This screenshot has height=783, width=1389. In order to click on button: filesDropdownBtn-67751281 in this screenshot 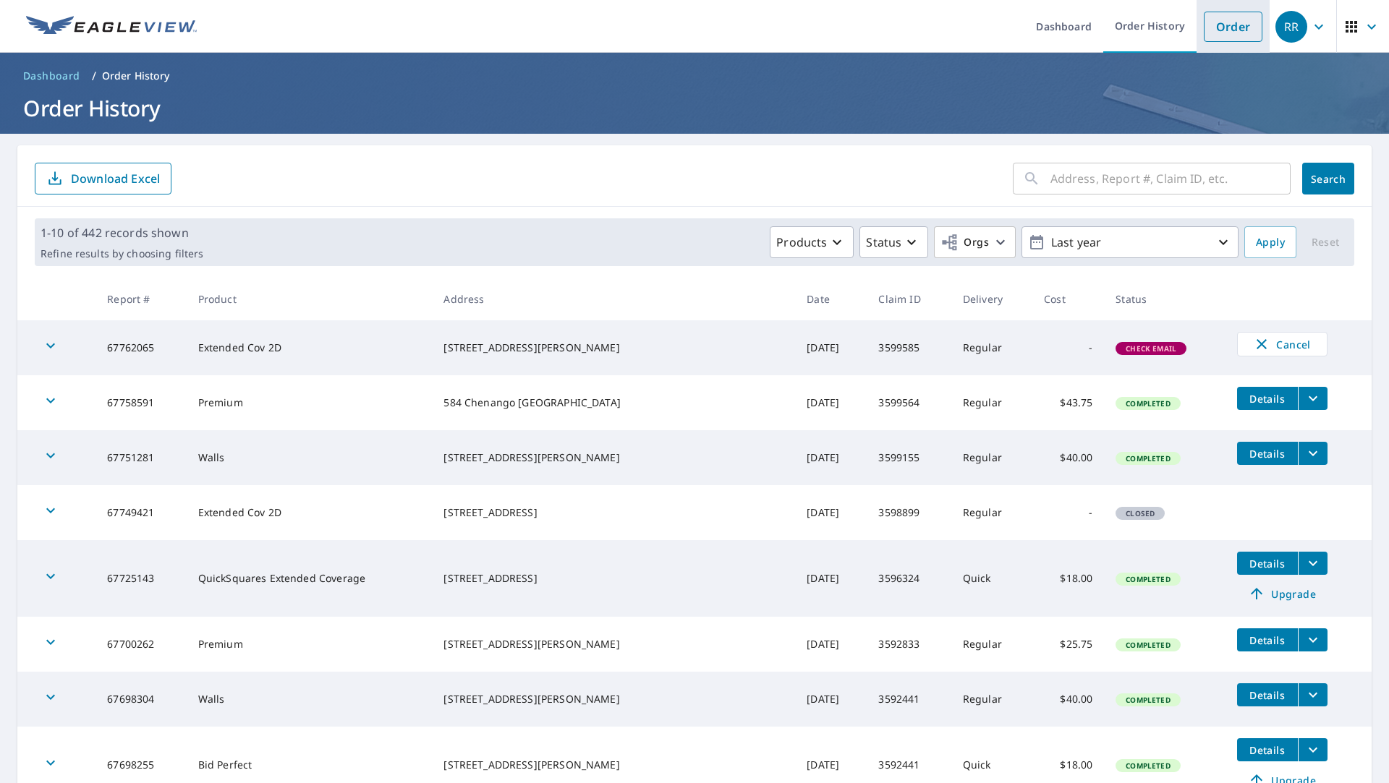, I will do `click(1312, 454)`.